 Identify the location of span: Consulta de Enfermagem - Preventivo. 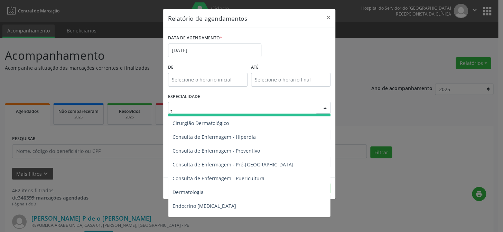
(216, 151).